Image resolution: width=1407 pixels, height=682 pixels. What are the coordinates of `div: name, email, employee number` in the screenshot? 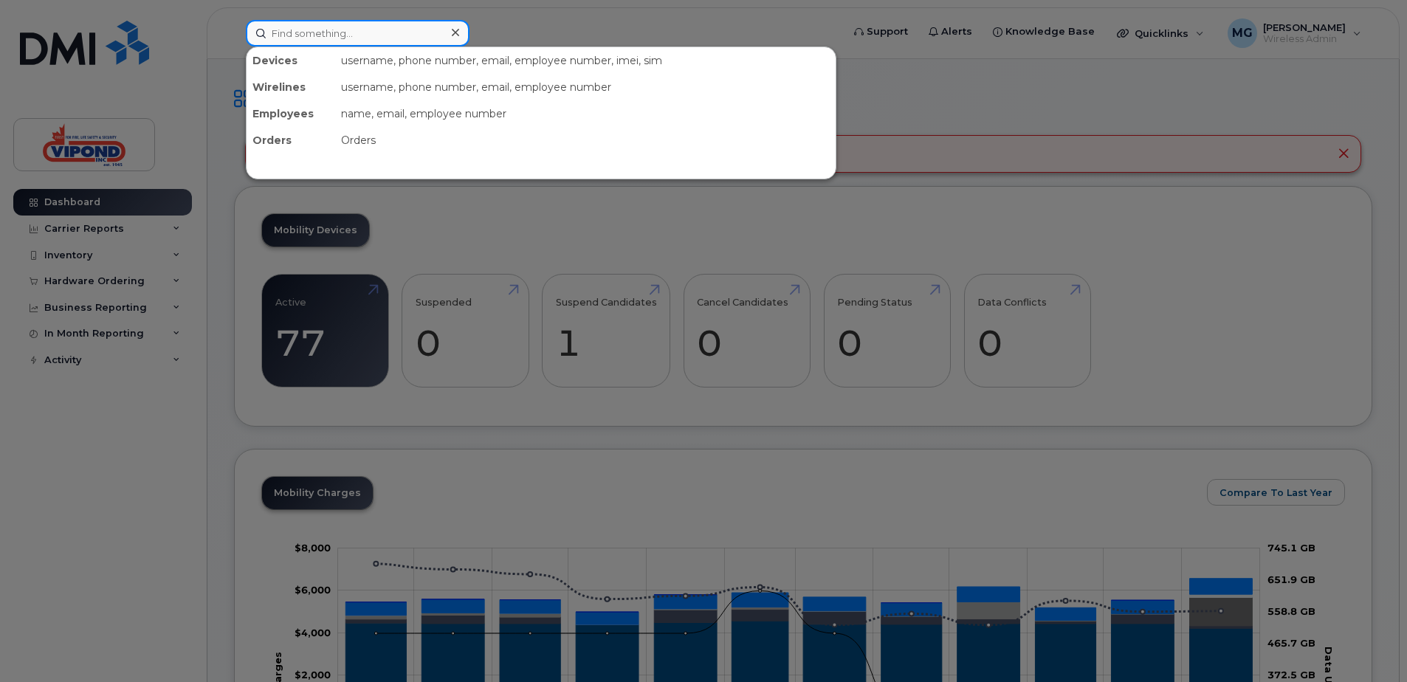 It's located at (585, 114).